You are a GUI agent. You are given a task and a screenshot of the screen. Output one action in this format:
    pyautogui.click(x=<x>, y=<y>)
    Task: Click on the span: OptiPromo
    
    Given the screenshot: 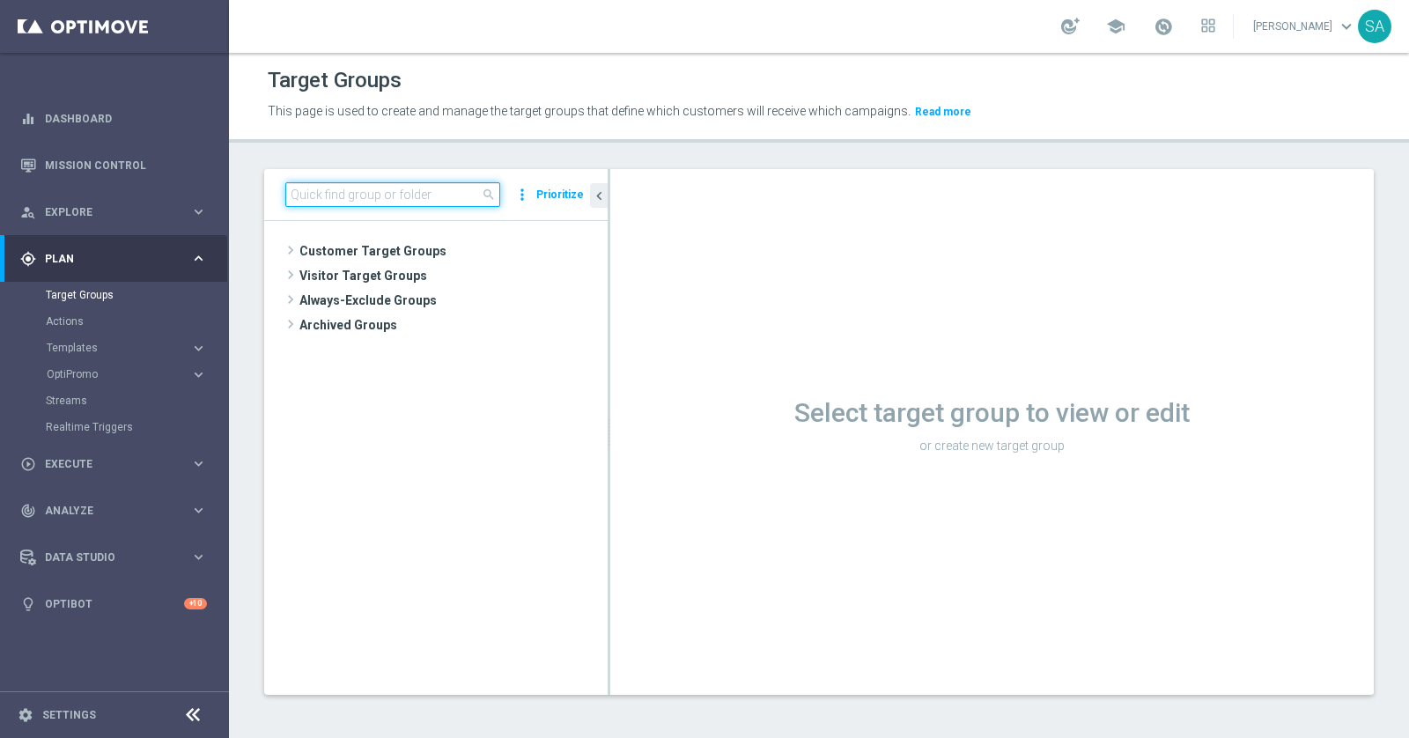 What is the action you would take?
    pyautogui.click(x=109, y=374)
    